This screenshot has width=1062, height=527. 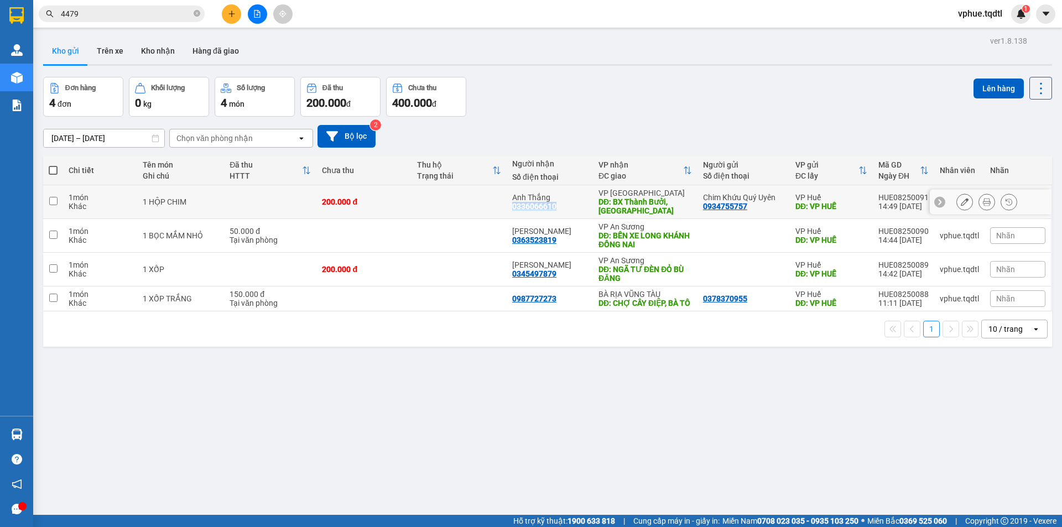 What do you see at coordinates (422, 88) in the screenshot?
I see `div: Chưa thu` at bounding box center [422, 88].